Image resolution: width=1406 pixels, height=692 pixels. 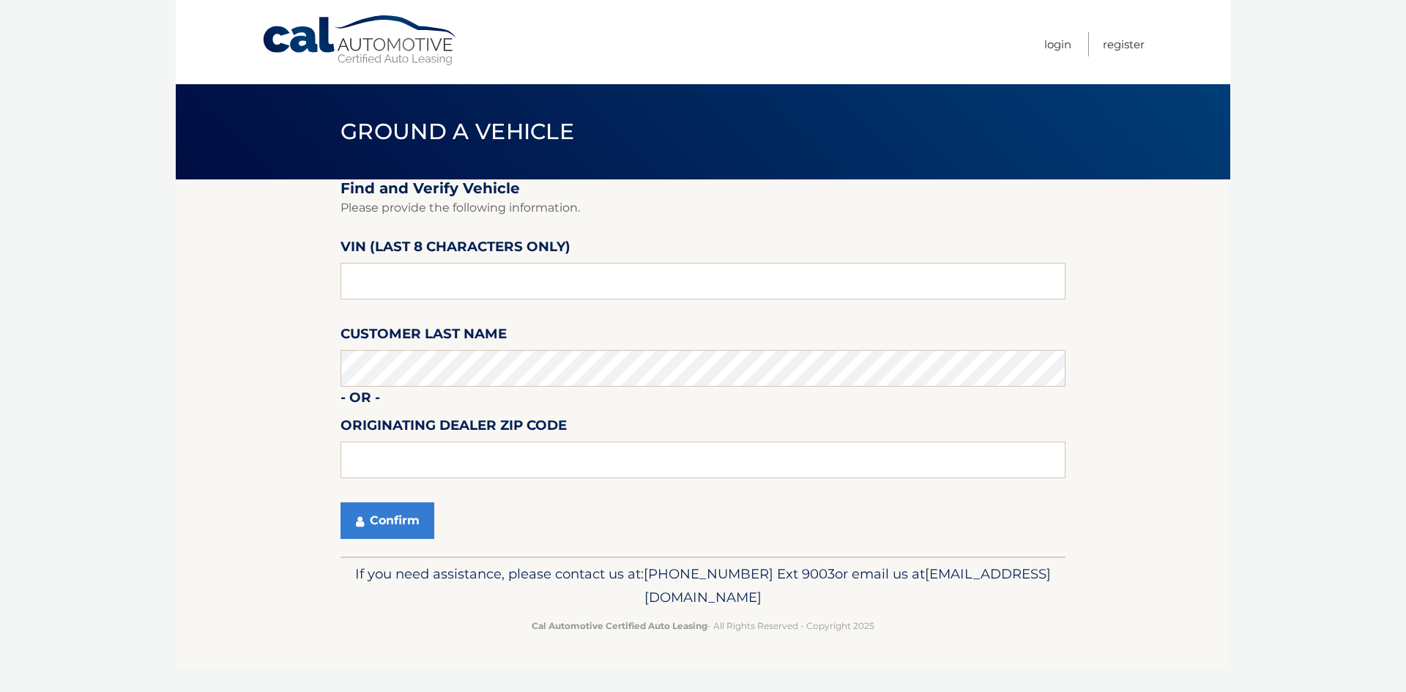 What do you see at coordinates (453, 428) in the screenshot?
I see `label: Originating Dealer Zip Code` at bounding box center [453, 428].